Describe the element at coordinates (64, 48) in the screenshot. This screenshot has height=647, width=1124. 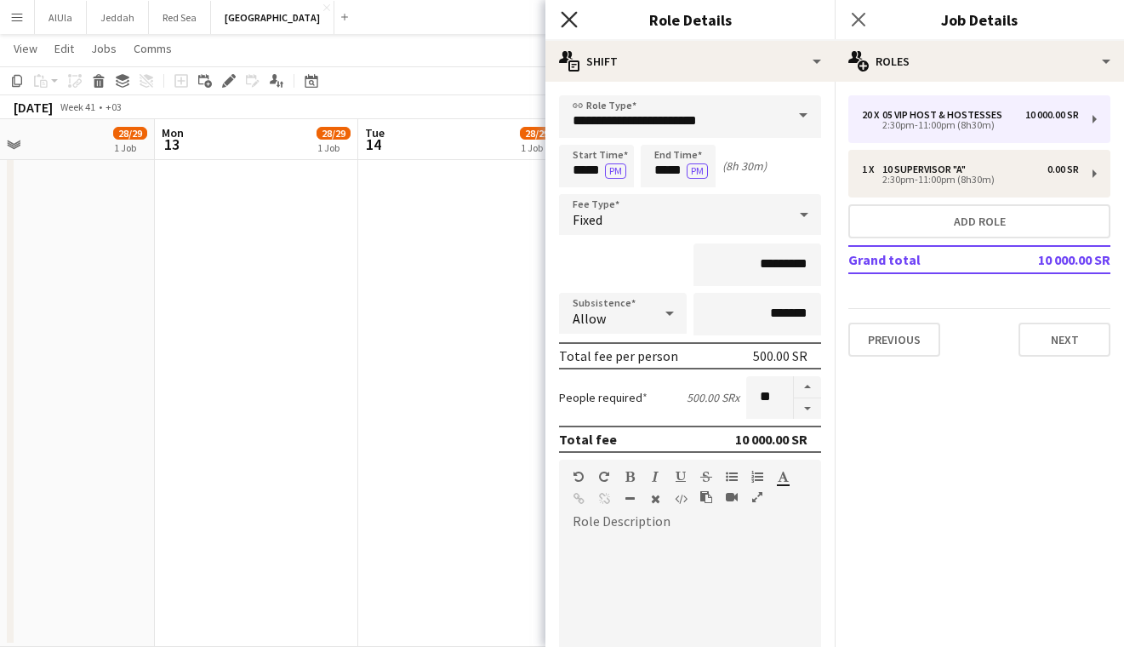
I see `span: Edit` at that location.